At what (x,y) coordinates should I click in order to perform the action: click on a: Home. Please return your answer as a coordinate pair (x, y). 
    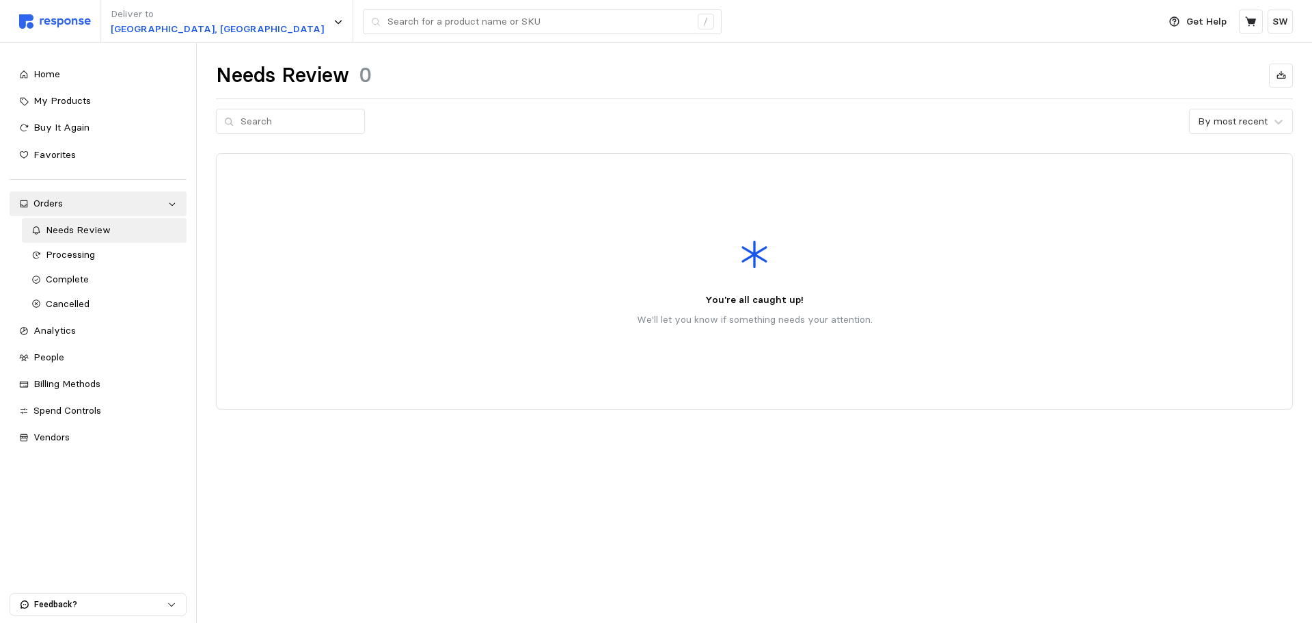
    Looking at the image, I should click on (98, 74).